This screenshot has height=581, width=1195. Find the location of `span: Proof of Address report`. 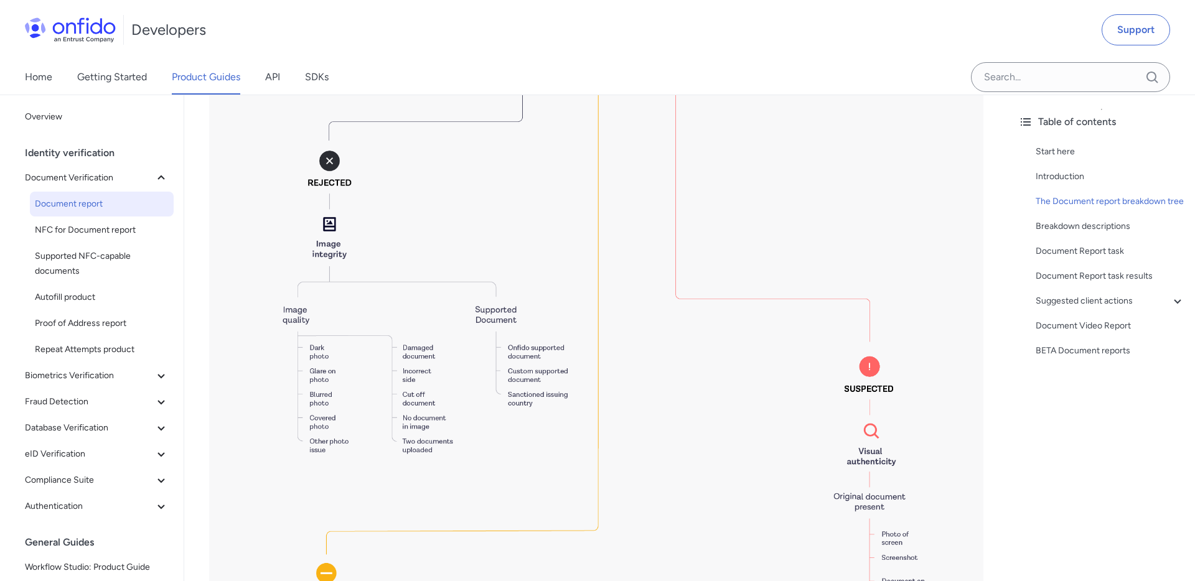

span: Proof of Address report is located at coordinates (101, 324).